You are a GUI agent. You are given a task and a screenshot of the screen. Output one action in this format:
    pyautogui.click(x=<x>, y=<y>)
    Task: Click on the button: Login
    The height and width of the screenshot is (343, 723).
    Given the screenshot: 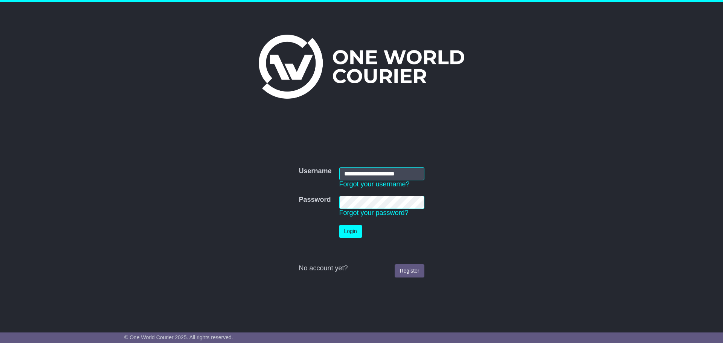 What is the action you would take?
    pyautogui.click(x=351, y=231)
    